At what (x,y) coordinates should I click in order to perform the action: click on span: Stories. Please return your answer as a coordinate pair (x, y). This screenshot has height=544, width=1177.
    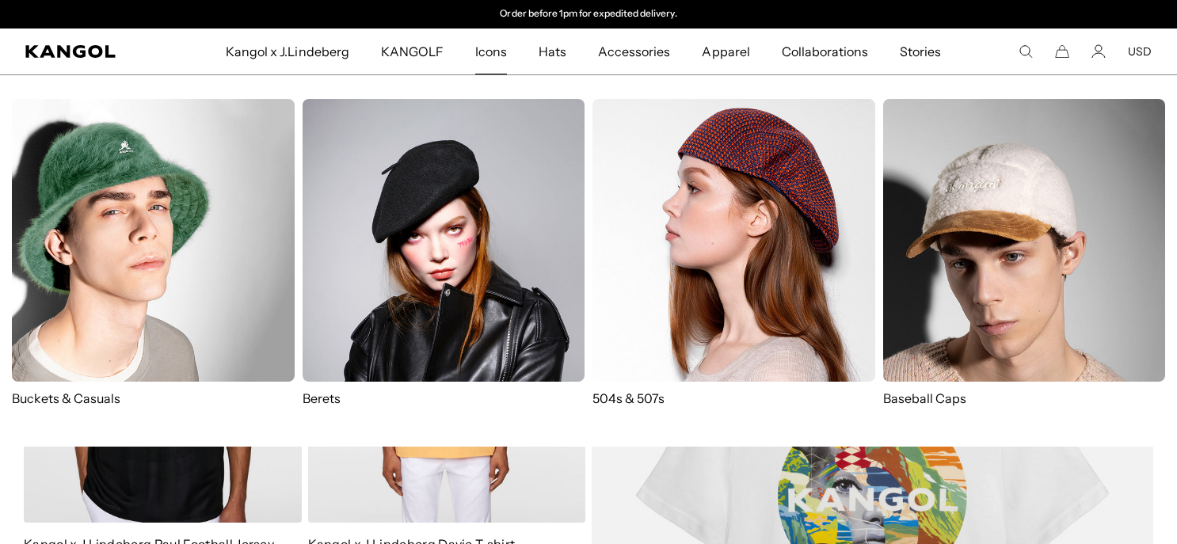
    Looking at the image, I should click on (920, 51).